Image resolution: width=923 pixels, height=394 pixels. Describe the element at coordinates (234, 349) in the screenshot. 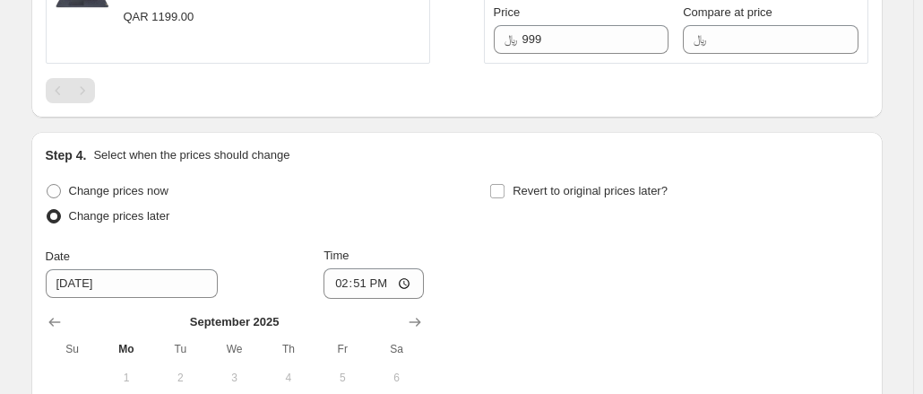

I see `th: Wednesday` at that location.